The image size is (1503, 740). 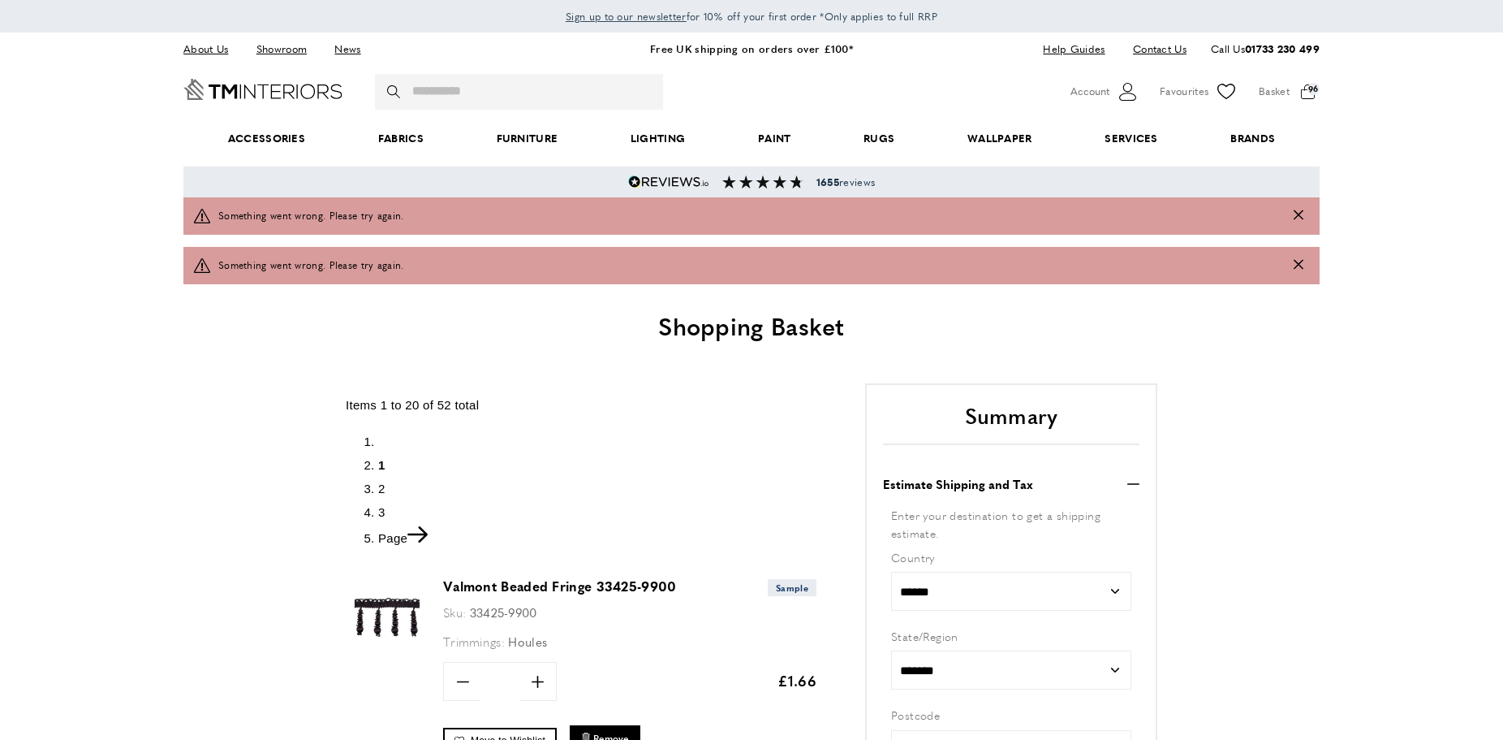 I want to click on label: State/Region, so click(x=1012, y=636).